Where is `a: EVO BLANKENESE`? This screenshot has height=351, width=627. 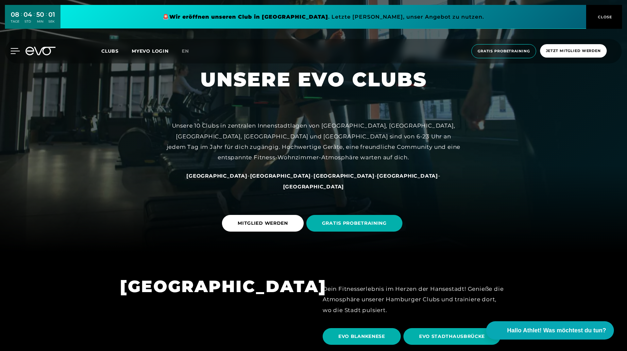
a: EVO BLANKENESE is located at coordinates (363, 336).